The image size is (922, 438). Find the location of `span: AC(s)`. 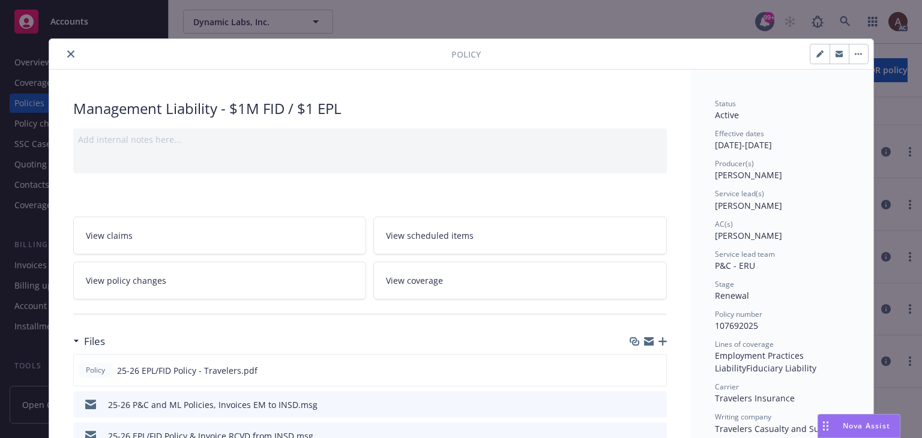

span: AC(s) is located at coordinates (724, 224).